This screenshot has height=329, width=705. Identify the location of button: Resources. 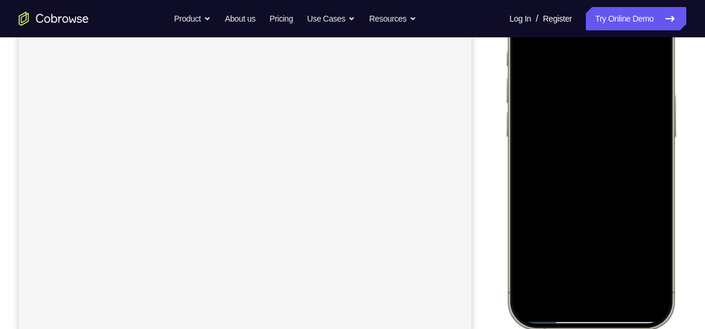
(392, 19).